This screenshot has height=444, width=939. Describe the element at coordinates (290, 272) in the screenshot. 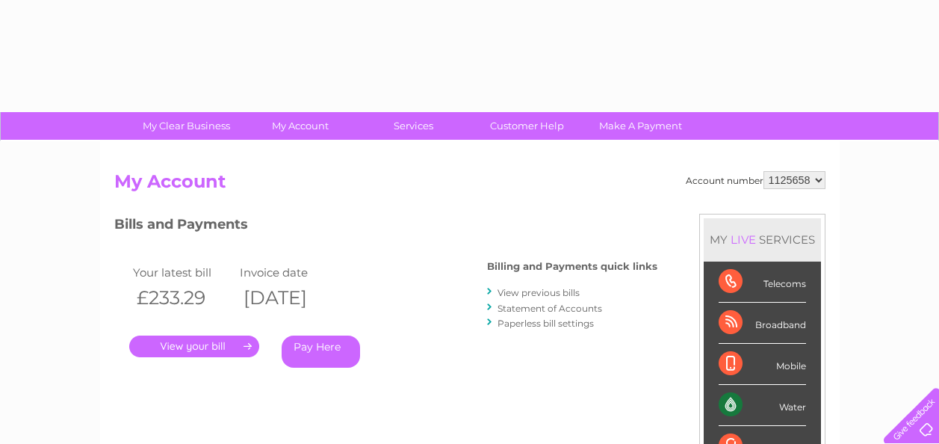

I see `td: Invoice date` at that location.